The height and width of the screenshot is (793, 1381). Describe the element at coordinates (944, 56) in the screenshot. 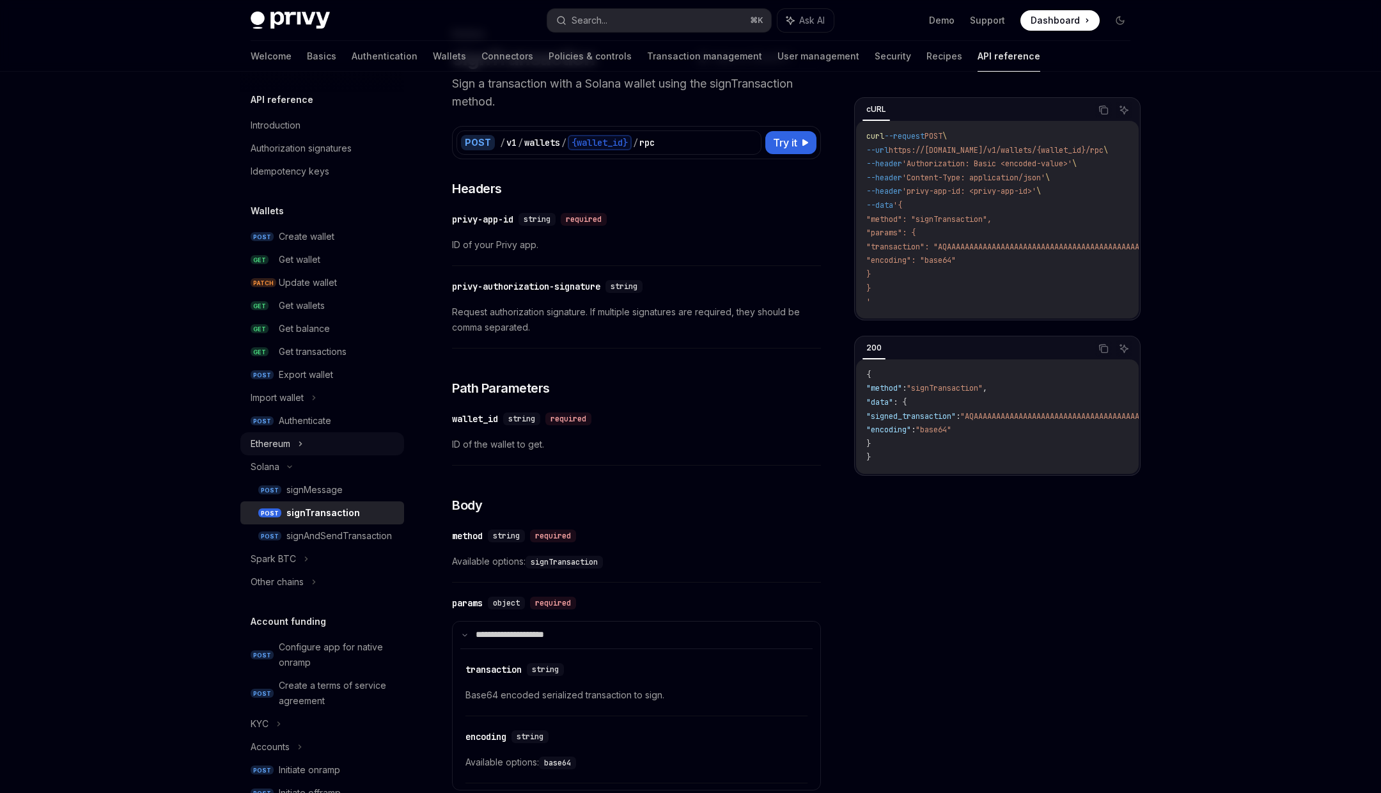

I see `a: Recipes` at that location.